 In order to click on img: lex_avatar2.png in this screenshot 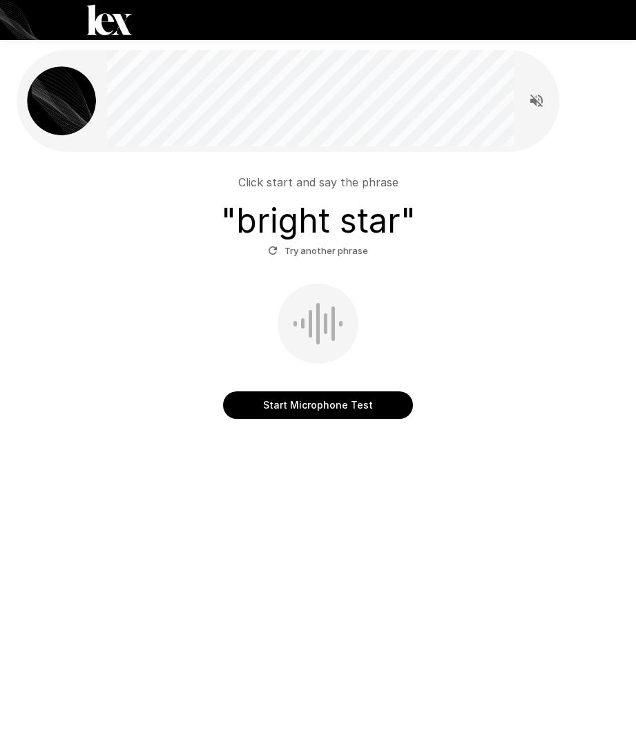, I will do `click(61, 101)`.